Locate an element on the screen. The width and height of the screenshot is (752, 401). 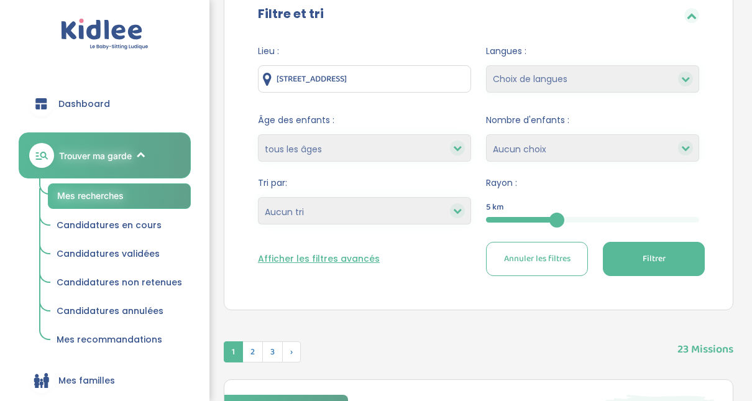
a: Dashboard is located at coordinates (104, 104).